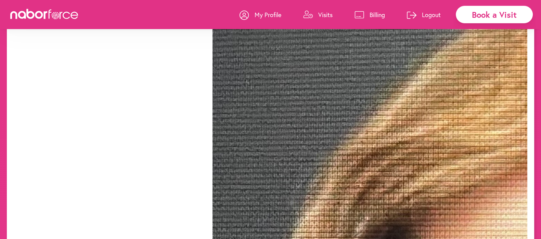  What do you see at coordinates (431, 15) in the screenshot?
I see `p: Logout` at bounding box center [431, 15].